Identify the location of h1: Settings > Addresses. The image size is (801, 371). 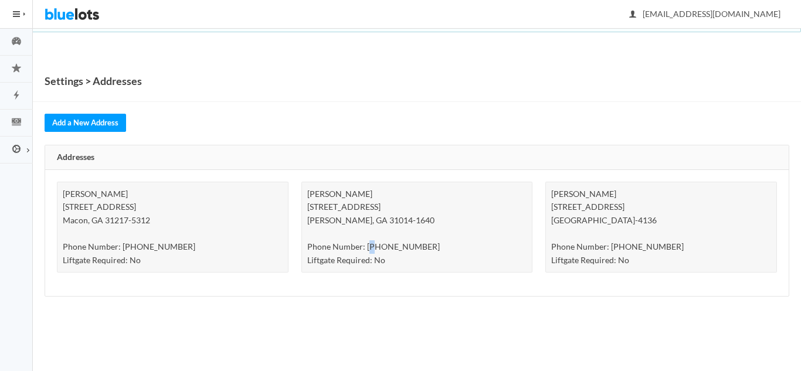
(93, 81).